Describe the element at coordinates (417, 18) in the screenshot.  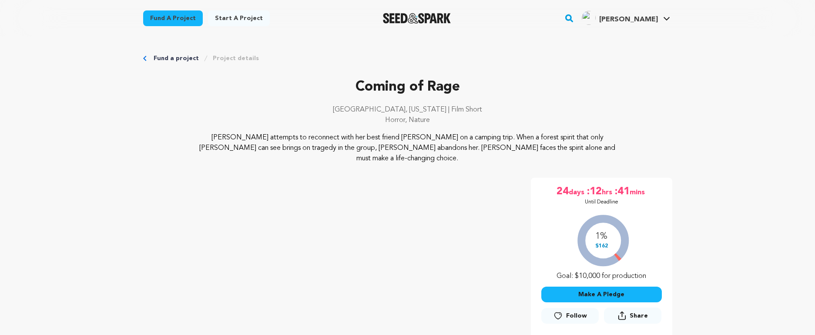
I see `a: Seed&Spark Homepage` at that location.